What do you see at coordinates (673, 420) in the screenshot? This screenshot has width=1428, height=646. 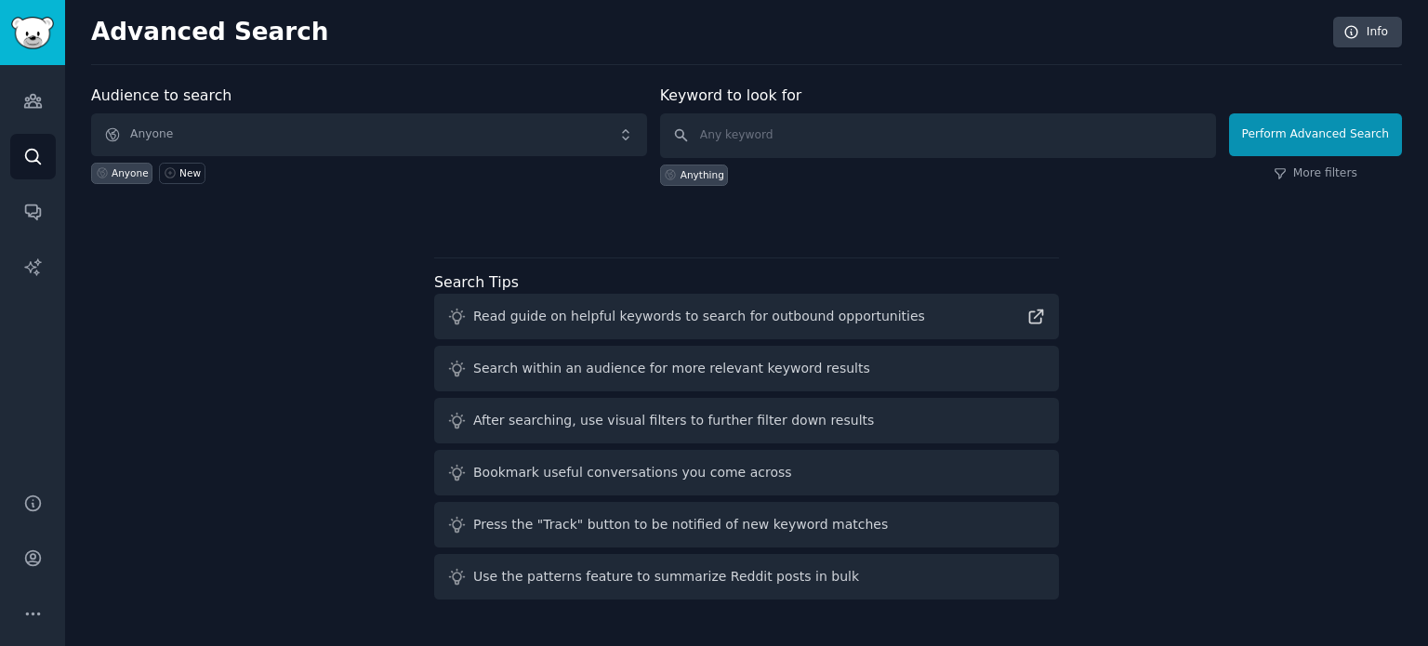 I see `div: After searching, use visual filters to further filter down results` at bounding box center [673, 420].